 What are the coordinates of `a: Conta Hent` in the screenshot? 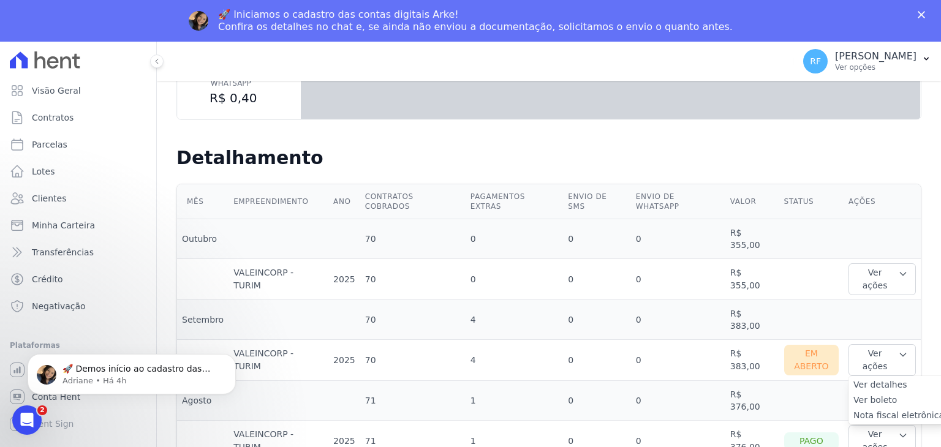 It's located at (78, 397).